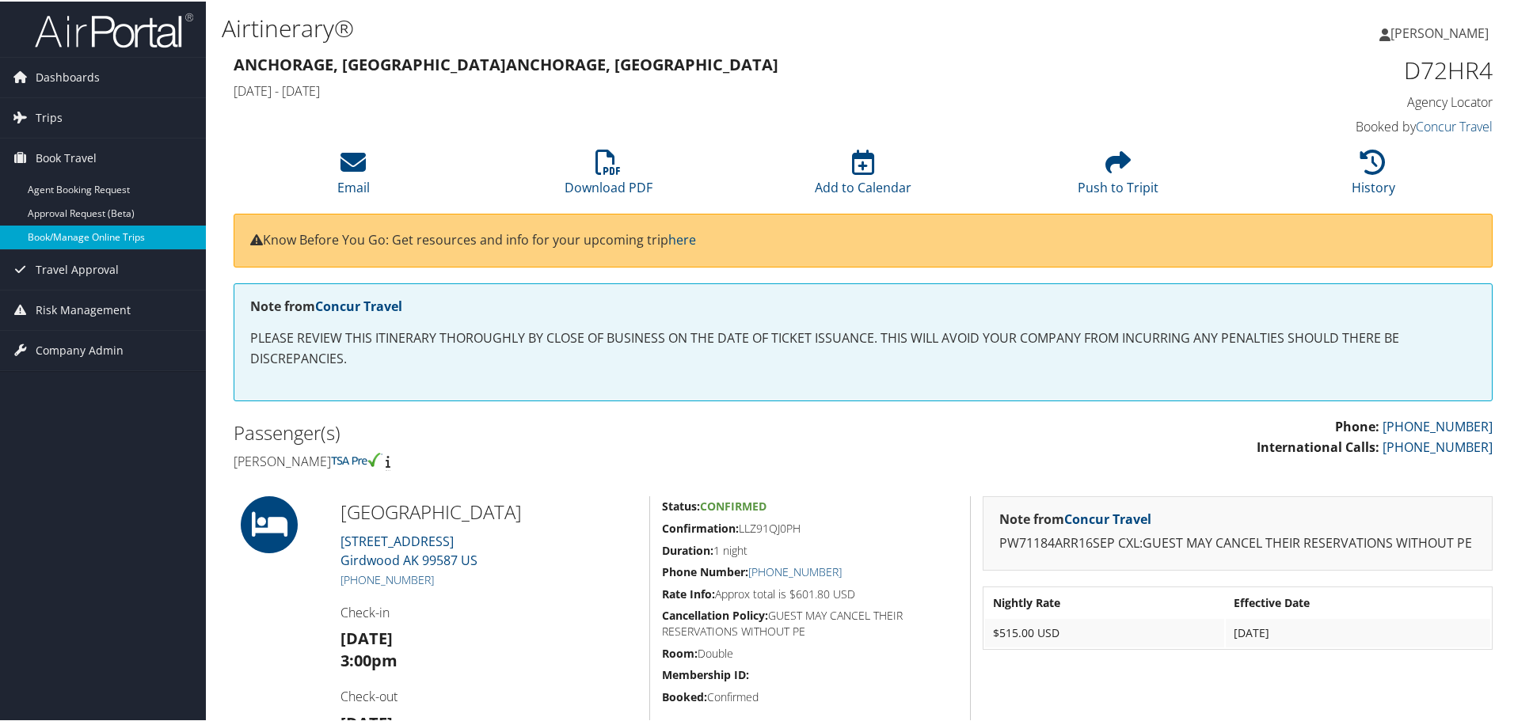  Describe the element at coordinates (356, 458) in the screenshot. I see `img: tsa-precheck.png` at that location.